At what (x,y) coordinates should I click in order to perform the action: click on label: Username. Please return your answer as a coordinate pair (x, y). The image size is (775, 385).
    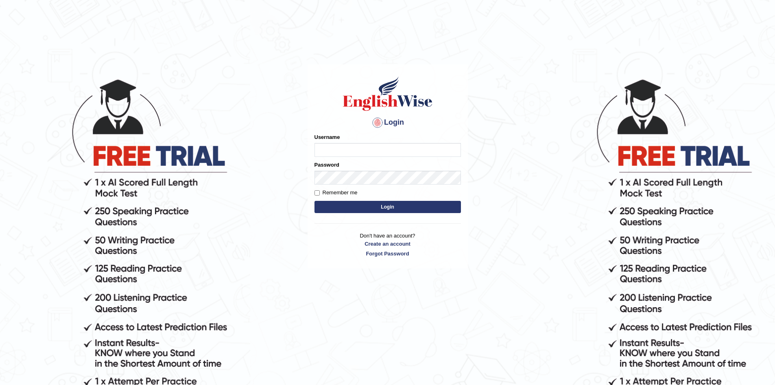
    Looking at the image, I should click on (327, 137).